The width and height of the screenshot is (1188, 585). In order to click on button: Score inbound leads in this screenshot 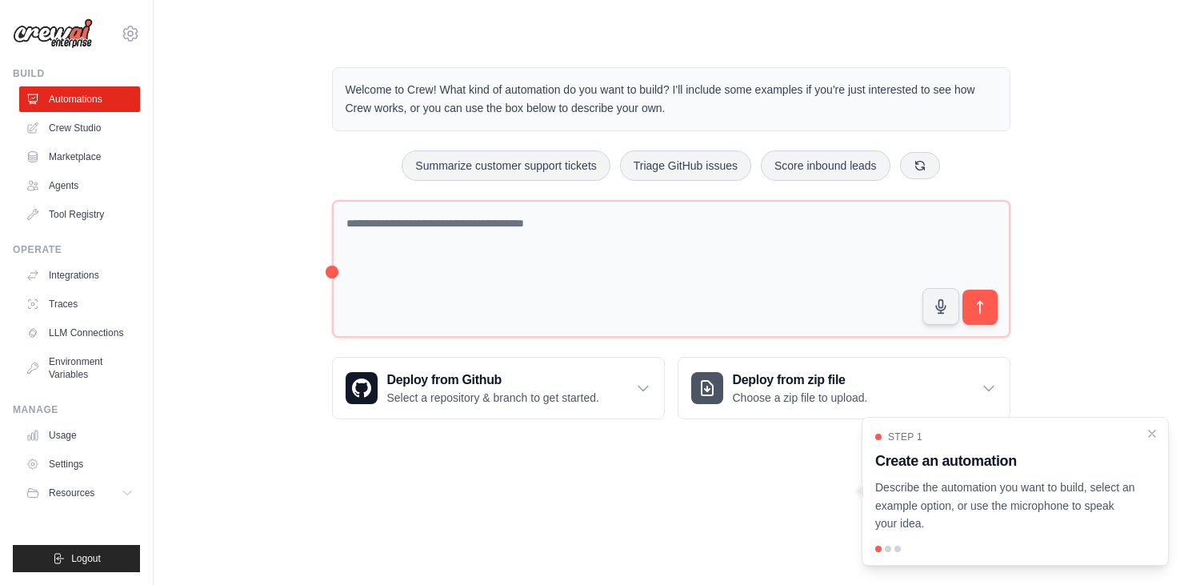, I will do `click(826, 166)`.